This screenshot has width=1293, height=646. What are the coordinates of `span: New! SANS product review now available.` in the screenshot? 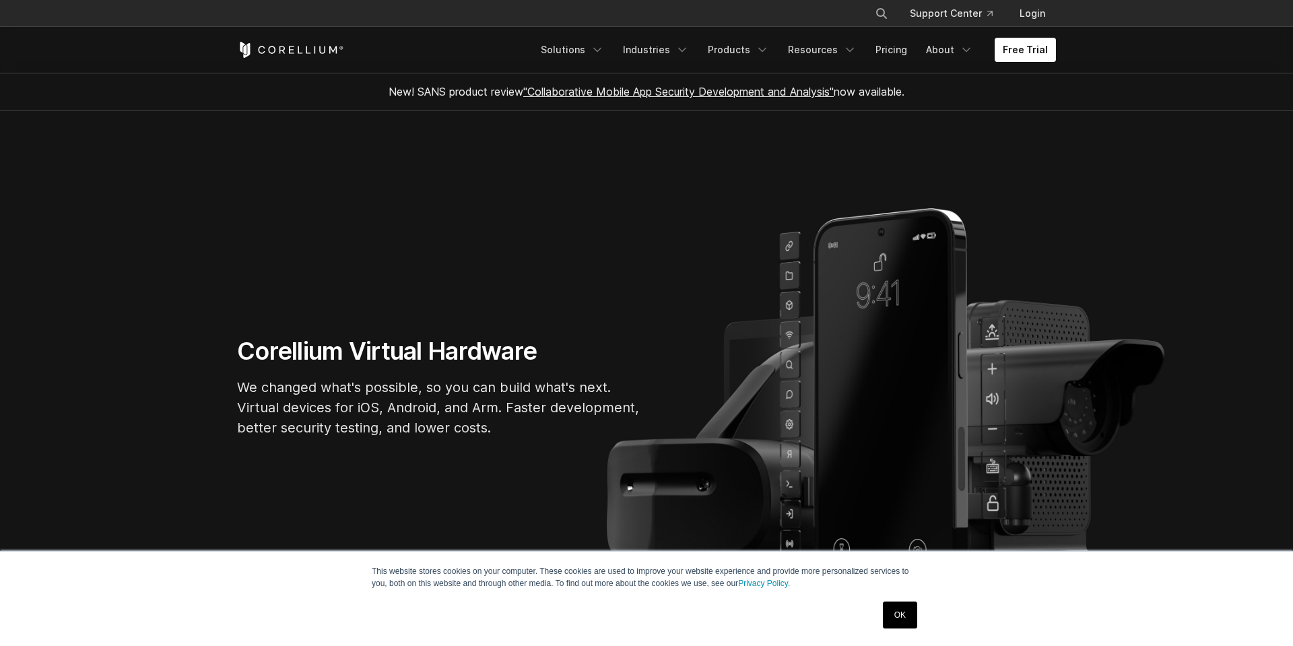 It's located at (646, 92).